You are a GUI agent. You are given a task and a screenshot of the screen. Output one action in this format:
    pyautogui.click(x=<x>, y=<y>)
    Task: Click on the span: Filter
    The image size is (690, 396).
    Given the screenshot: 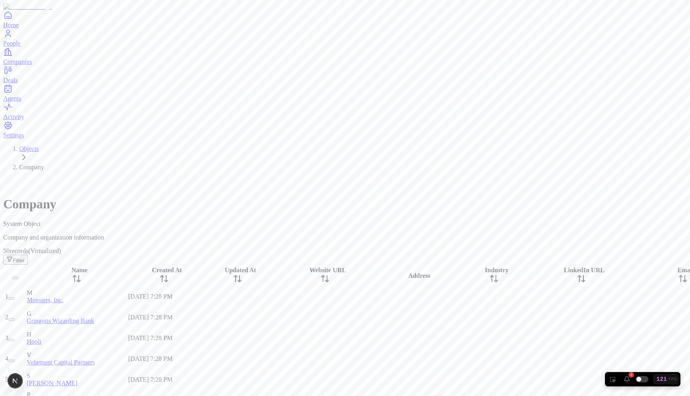 What is the action you would take?
    pyautogui.click(x=19, y=260)
    